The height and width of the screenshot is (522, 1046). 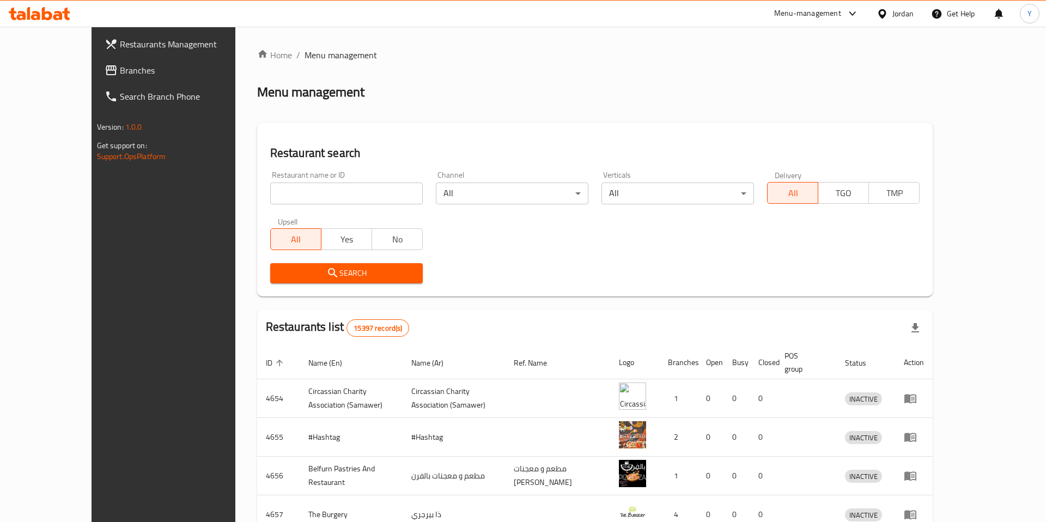 What do you see at coordinates (275, 55) in the screenshot?
I see `a: Home` at bounding box center [275, 55].